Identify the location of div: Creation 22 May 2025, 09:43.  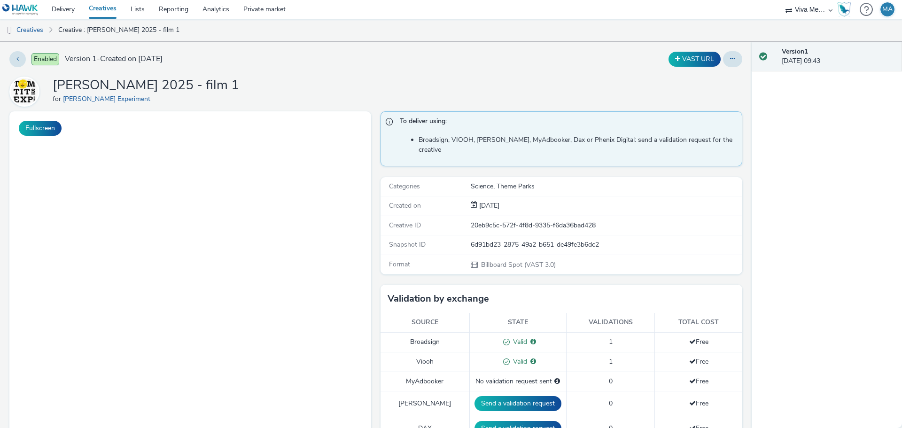
(488, 206).